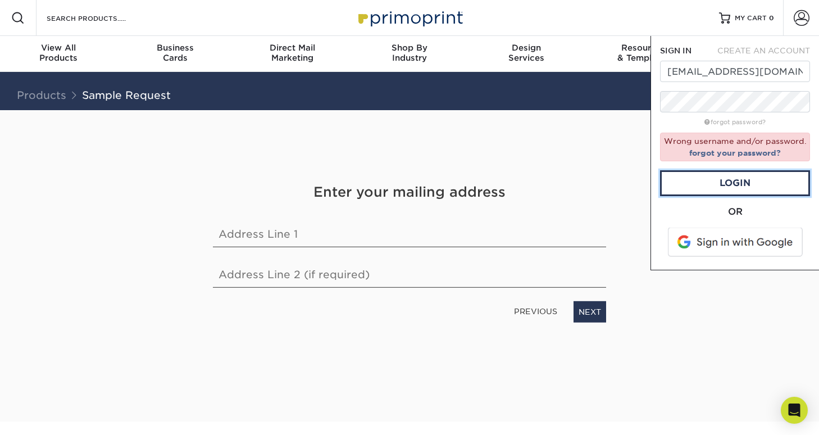  Describe the element at coordinates (410, 48) in the screenshot. I see `span: Shop By` at that location.